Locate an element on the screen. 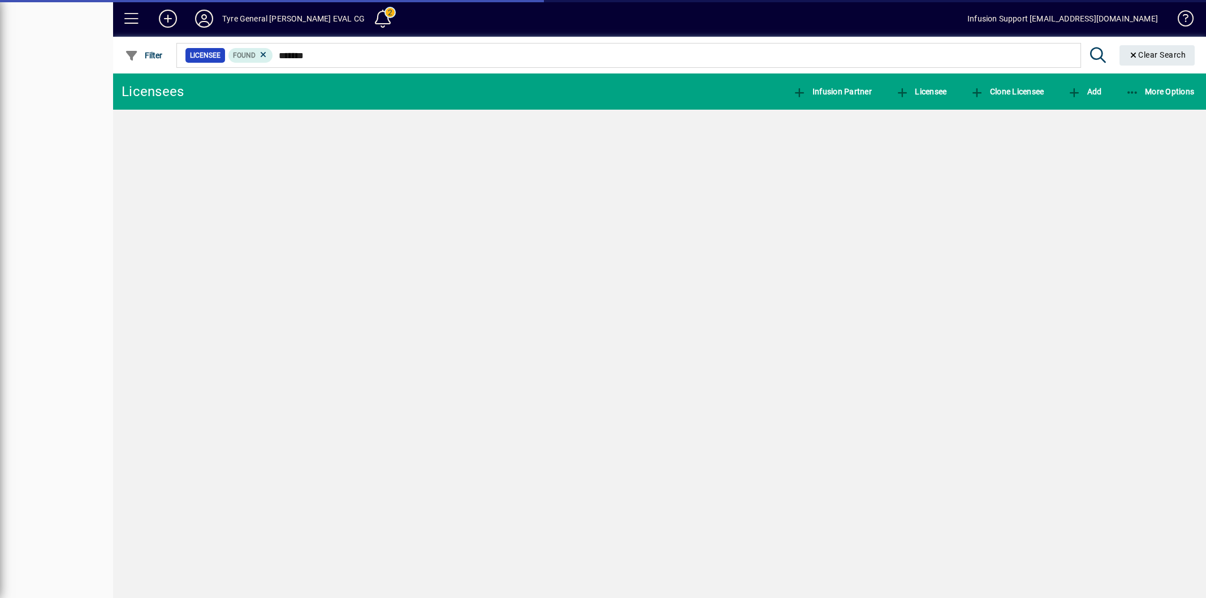 The height and width of the screenshot is (598, 1206). span: Found is located at coordinates (244, 55).